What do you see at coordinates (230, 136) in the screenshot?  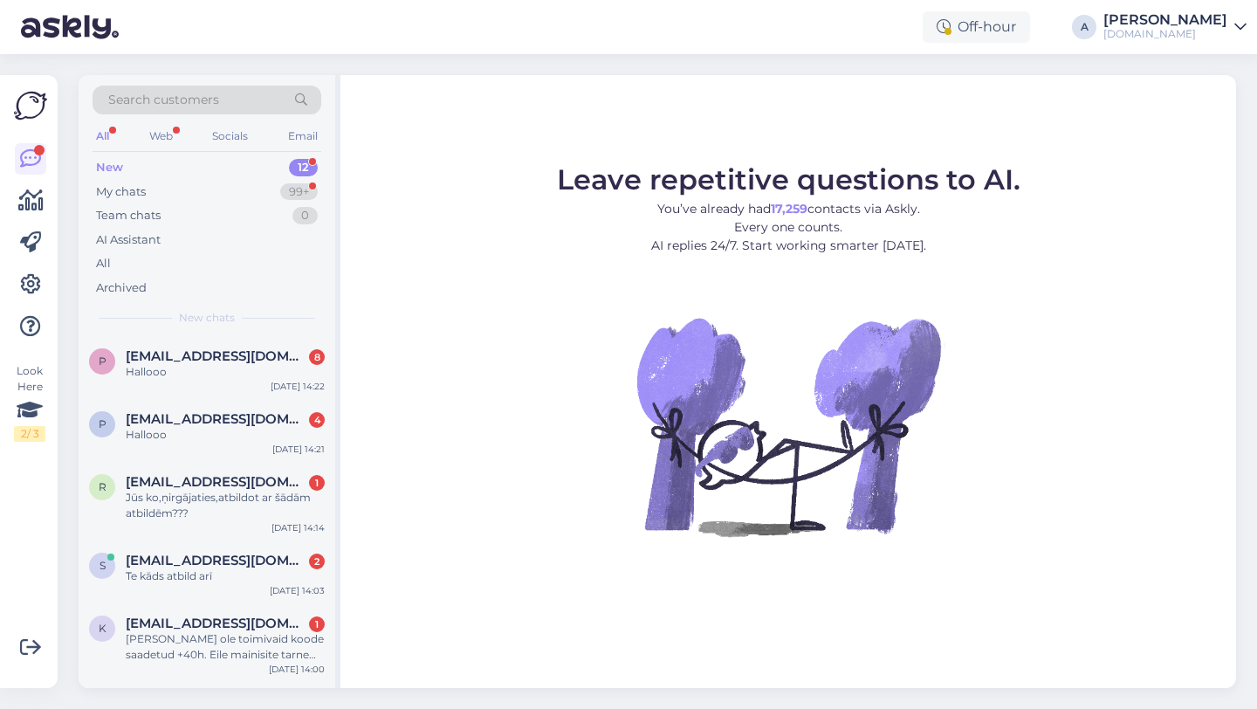 I see `div: Socials` at bounding box center [230, 136].